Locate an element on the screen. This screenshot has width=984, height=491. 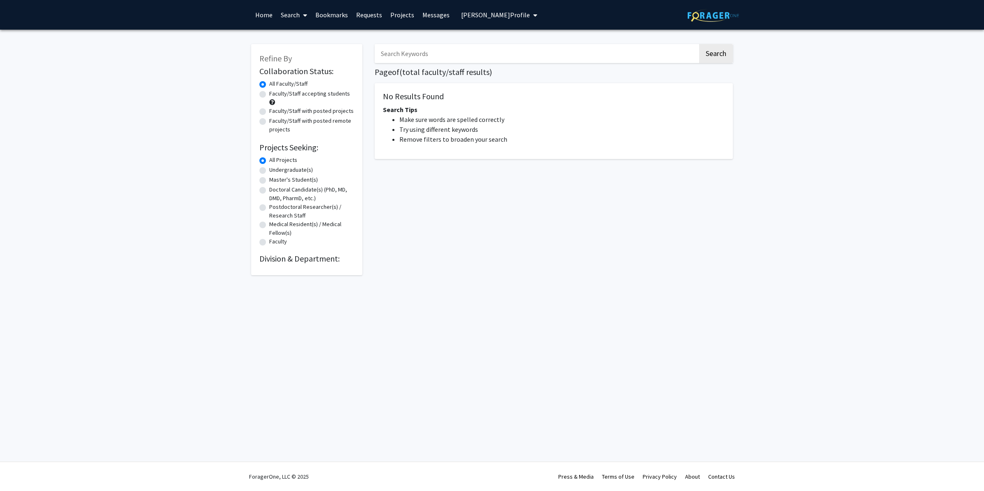
a: About is located at coordinates (692, 476).